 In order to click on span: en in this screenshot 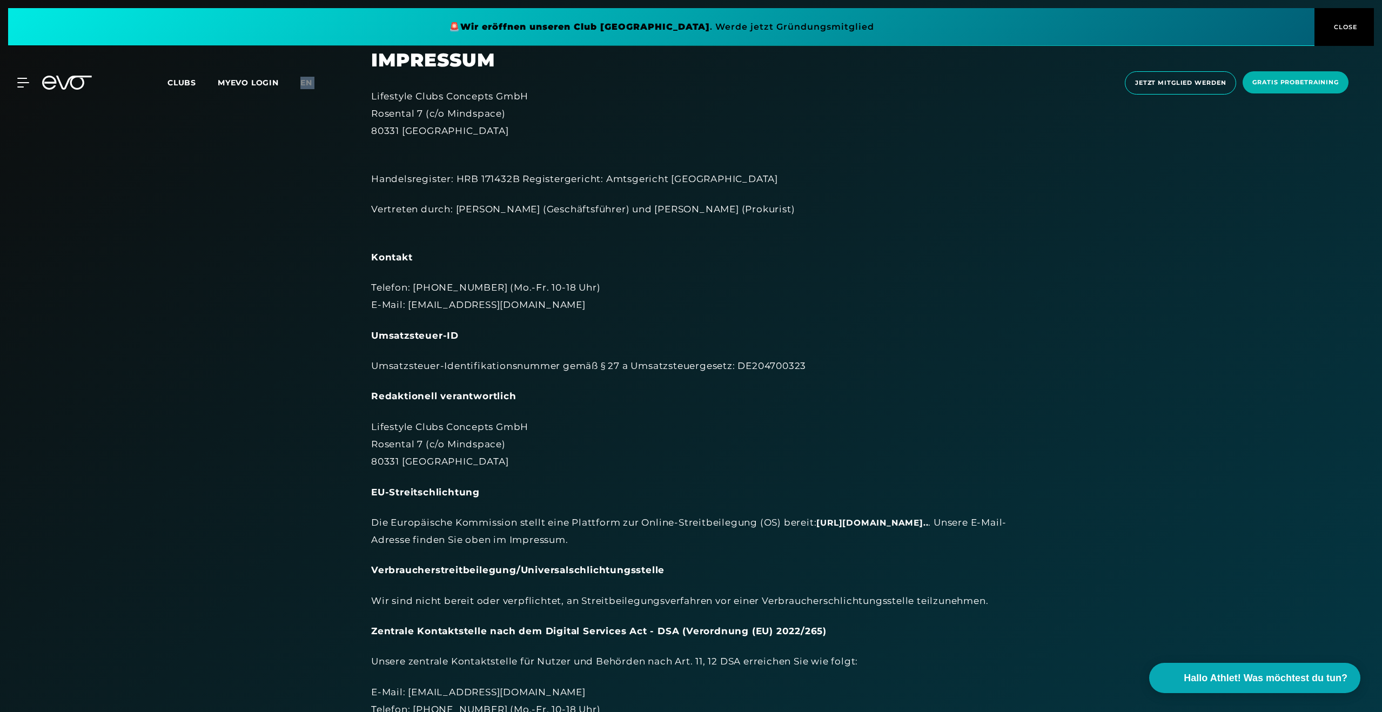, I will do `click(306, 83)`.